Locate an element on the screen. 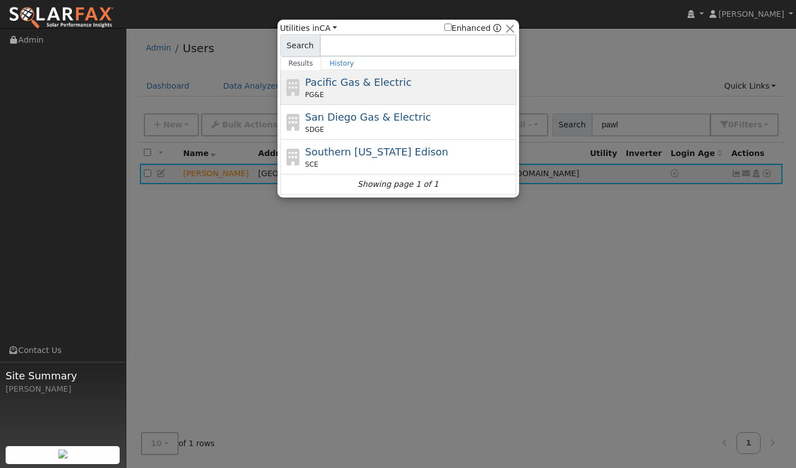  span: San Diego Gas & Electric is located at coordinates (368, 117).